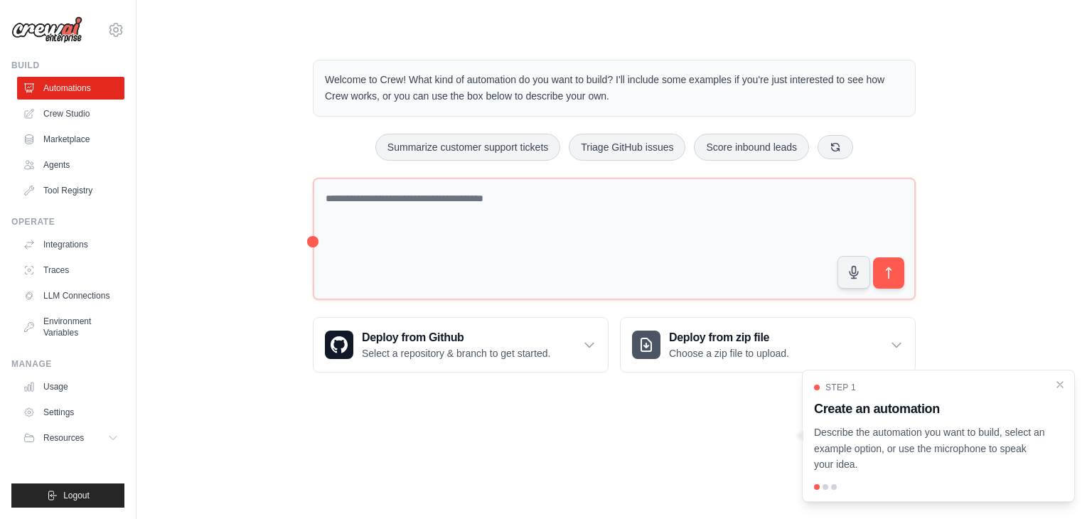  Describe the element at coordinates (930, 449) in the screenshot. I see `p: Describe the automation you want to build, select an example option, or use the microphone to spe...` at that location.